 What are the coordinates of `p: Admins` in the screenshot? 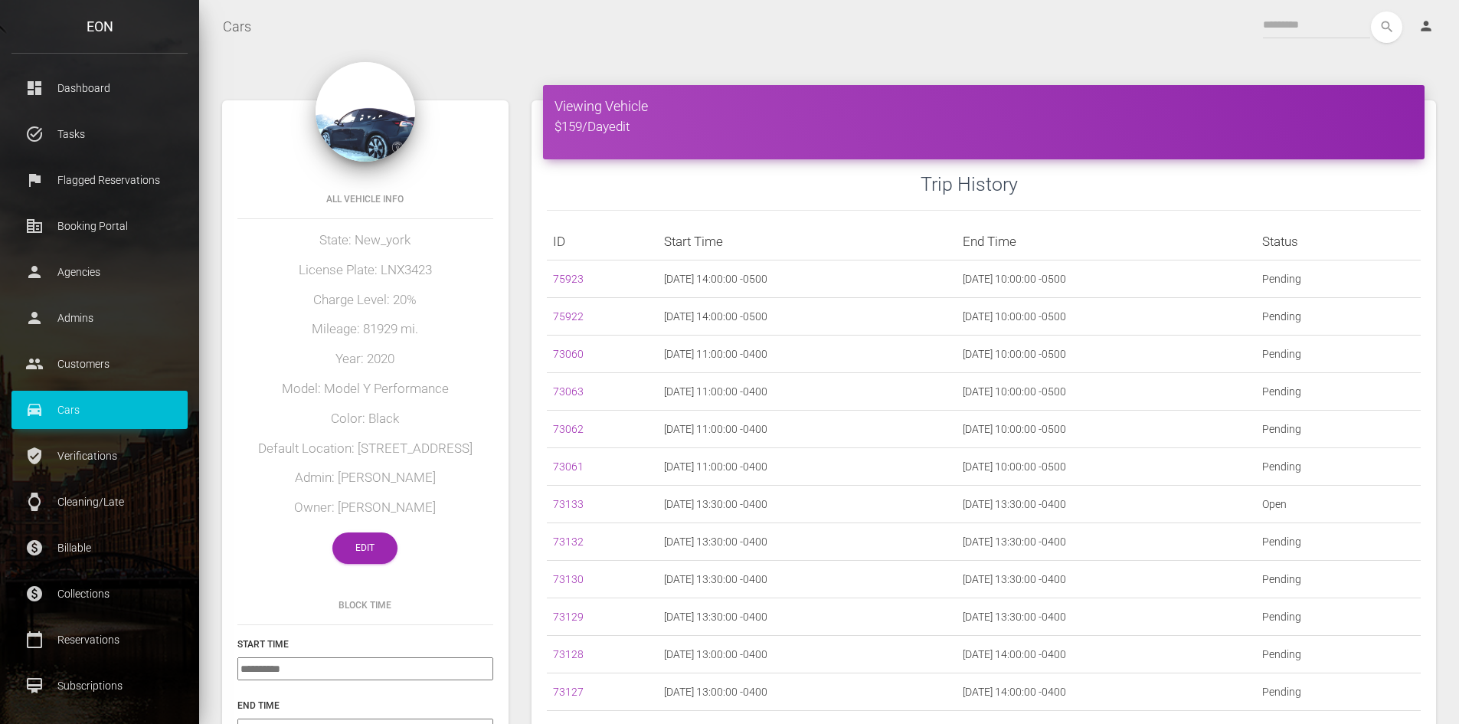 It's located at (100, 318).